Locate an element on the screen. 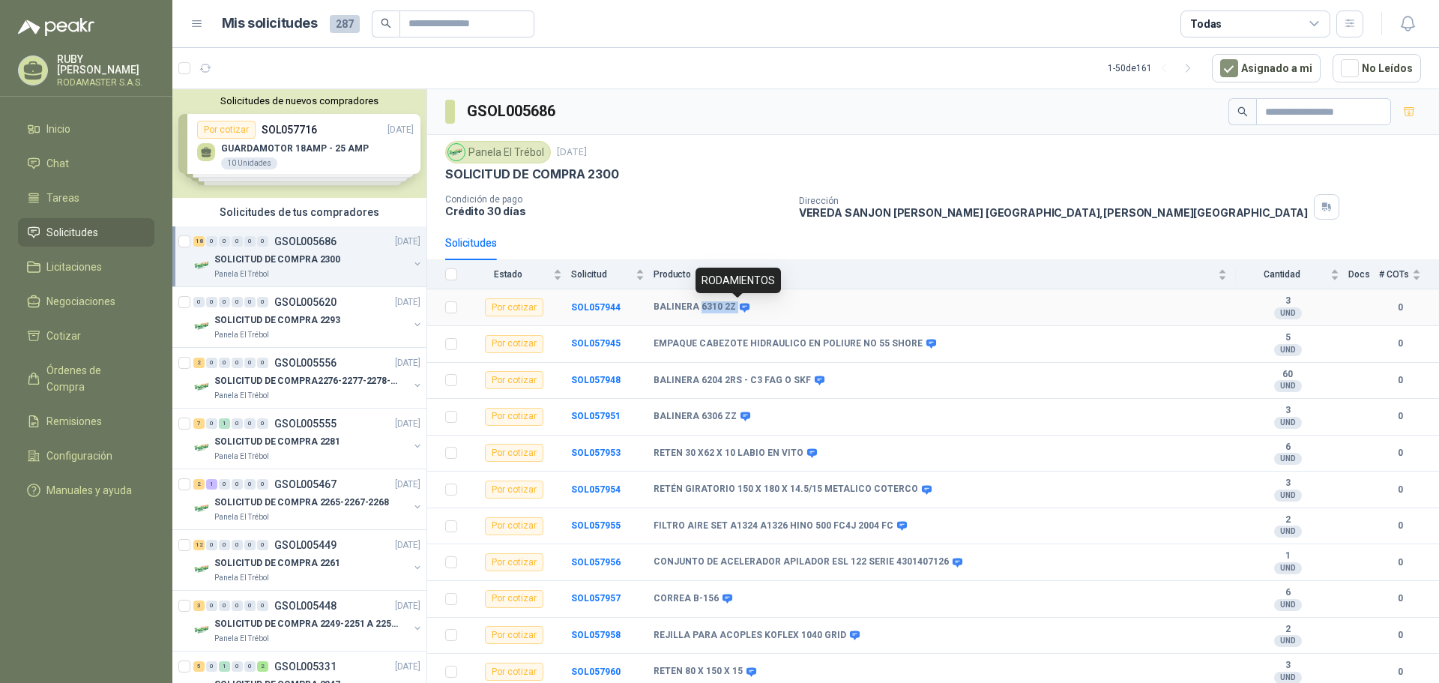  b: SOL057945 is located at coordinates (596, 343).